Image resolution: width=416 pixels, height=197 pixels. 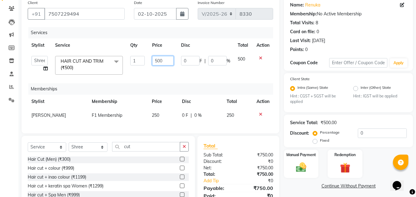 What do you see at coordinates (219, 189) in the screenshot?
I see `div: Payable:` at bounding box center [219, 189].